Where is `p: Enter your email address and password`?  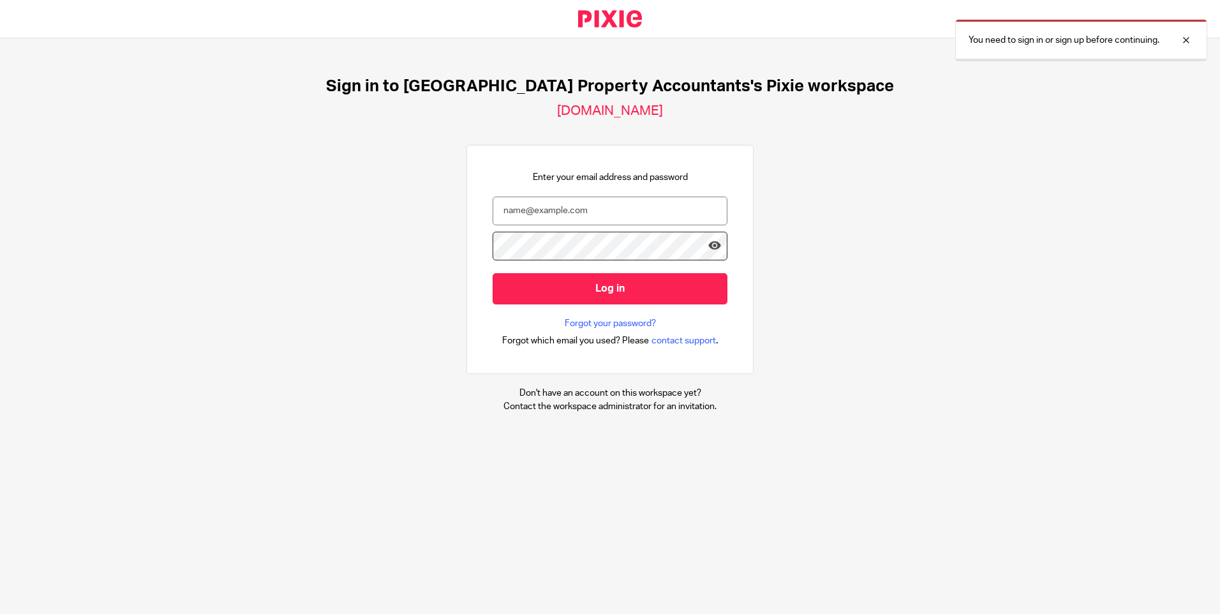 p: Enter your email address and password is located at coordinates (610, 177).